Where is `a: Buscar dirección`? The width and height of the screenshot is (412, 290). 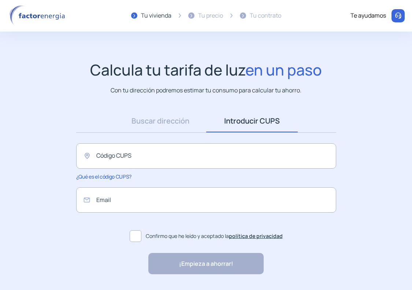 a: Buscar dirección is located at coordinates (160, 121).